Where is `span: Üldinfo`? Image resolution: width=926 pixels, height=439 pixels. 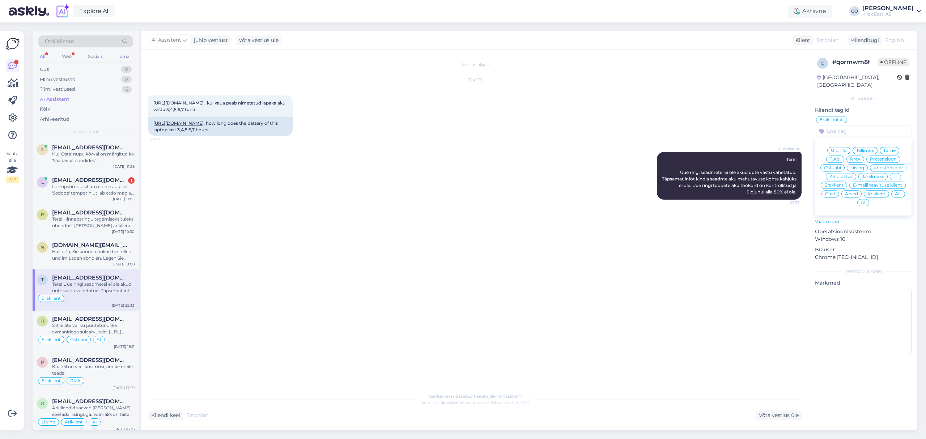
span: Üldinfo is located at coordinates (839, 150).